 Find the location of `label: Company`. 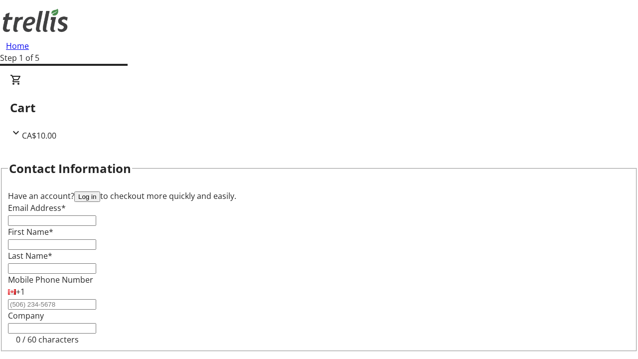

label: Company is located at coordinates (26, 315).